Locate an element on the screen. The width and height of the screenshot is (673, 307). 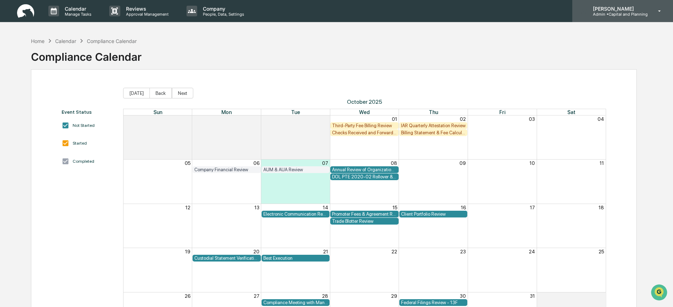
button: 11 is located at coordinates (602, 163).